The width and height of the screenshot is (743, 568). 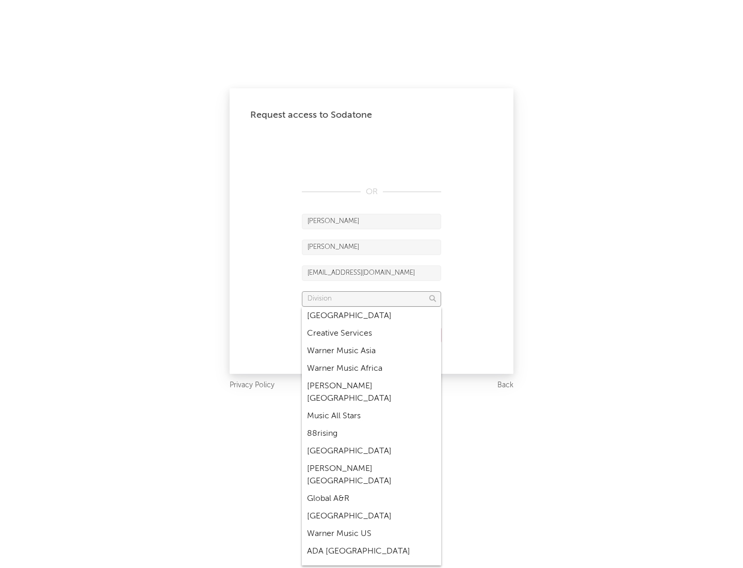 What do you see at coordinates (372, 221) in the screenshot?
I see `input: First Name` at bounding box center [372, 221].